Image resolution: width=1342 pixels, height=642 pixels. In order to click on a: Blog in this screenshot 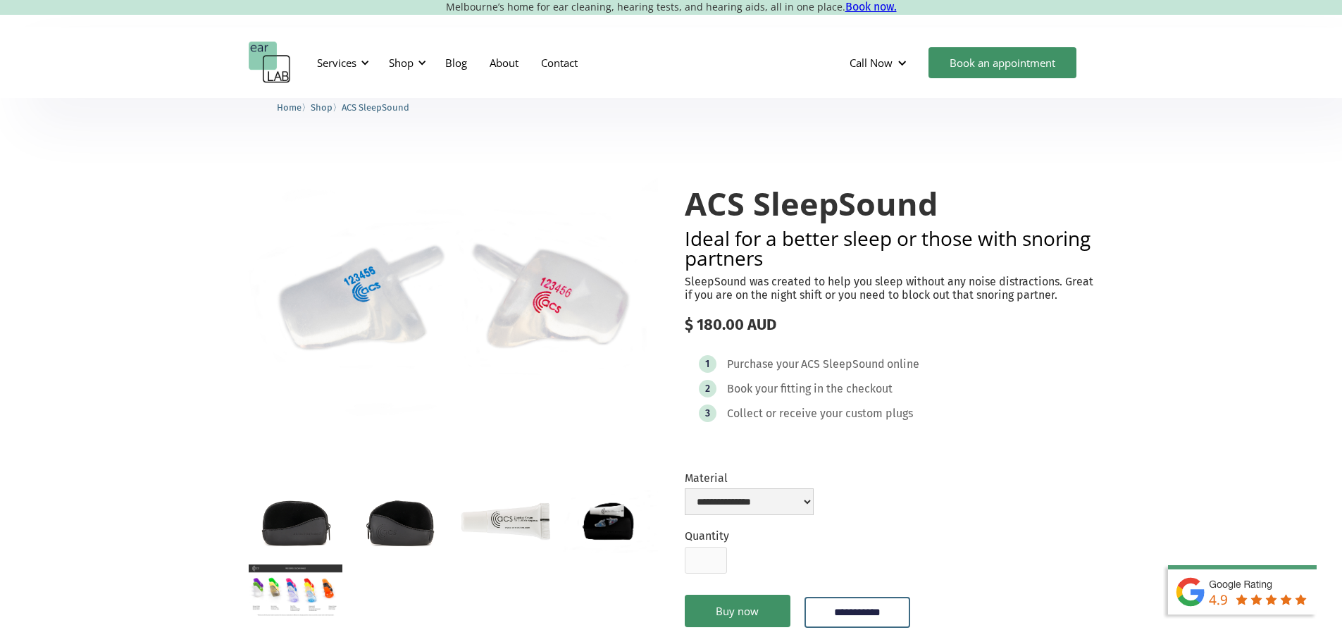, I will do `click(456, 63)`.